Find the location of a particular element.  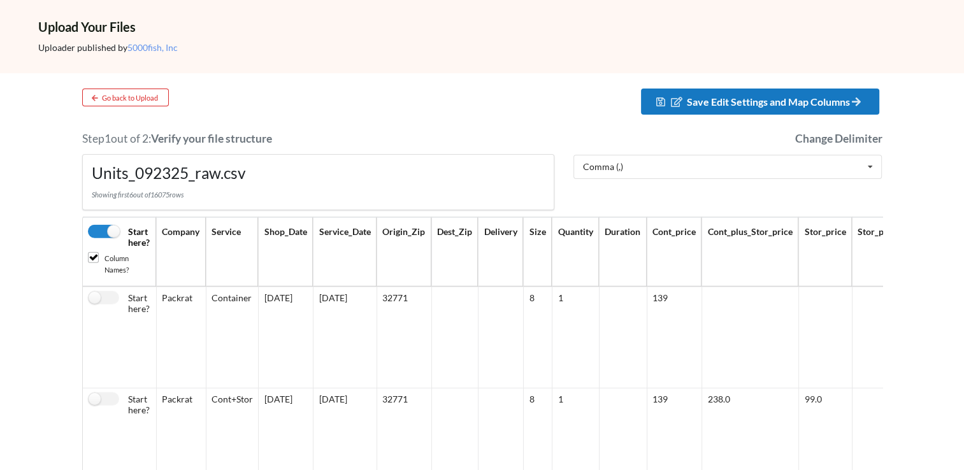

th: Quantity is located at coordinates (575, 252).